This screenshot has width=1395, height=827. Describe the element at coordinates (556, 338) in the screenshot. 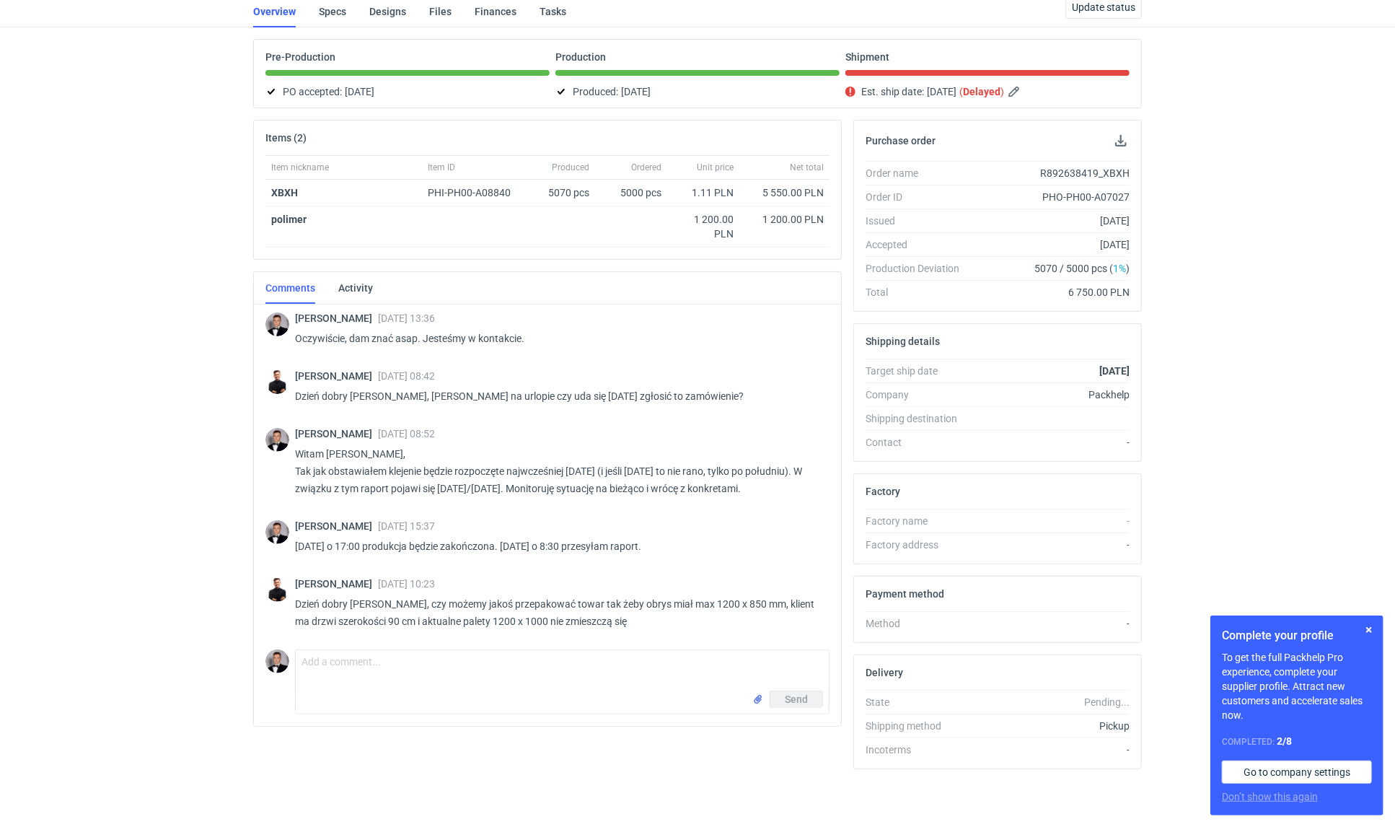

I see `p: Oczywiście, dam znać asap. Jesteśmy w kontakcie.` at that location.